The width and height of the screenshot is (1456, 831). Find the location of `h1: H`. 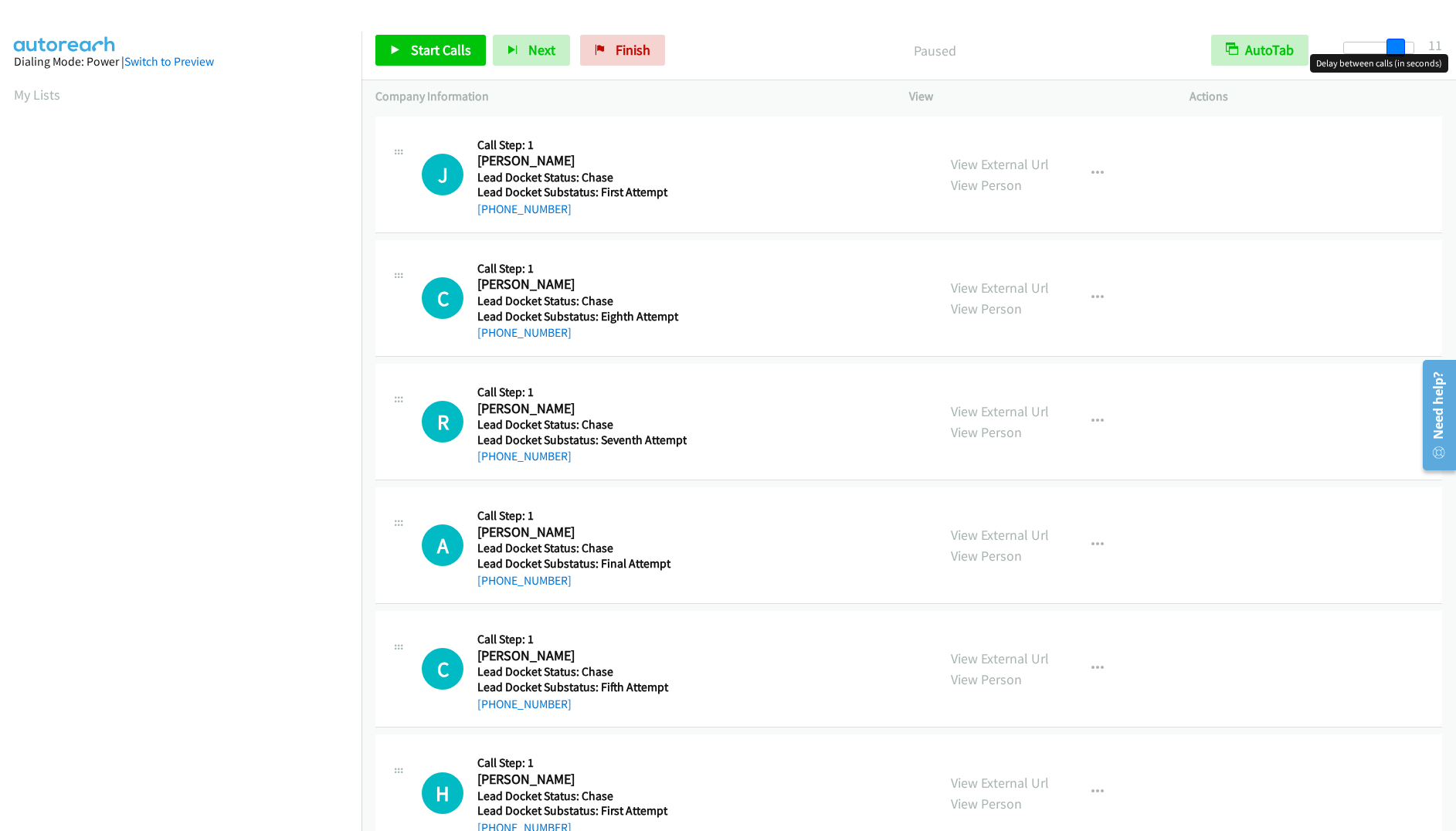

h1: H is located at coordinates (443, 794).